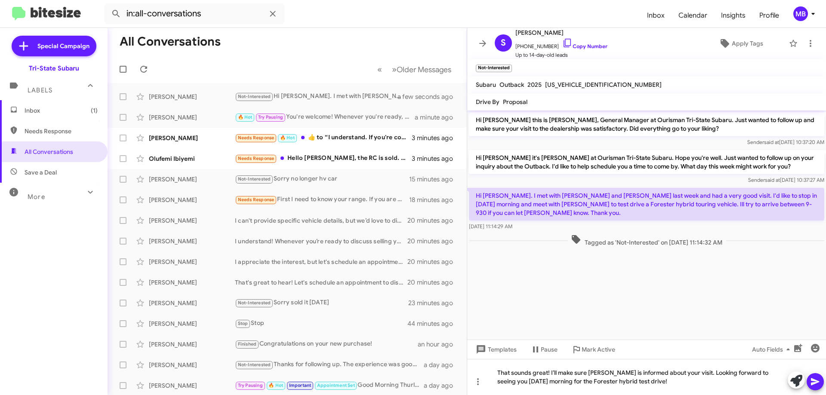  I want to click on div: a few seconds ago, so click(434, 97).